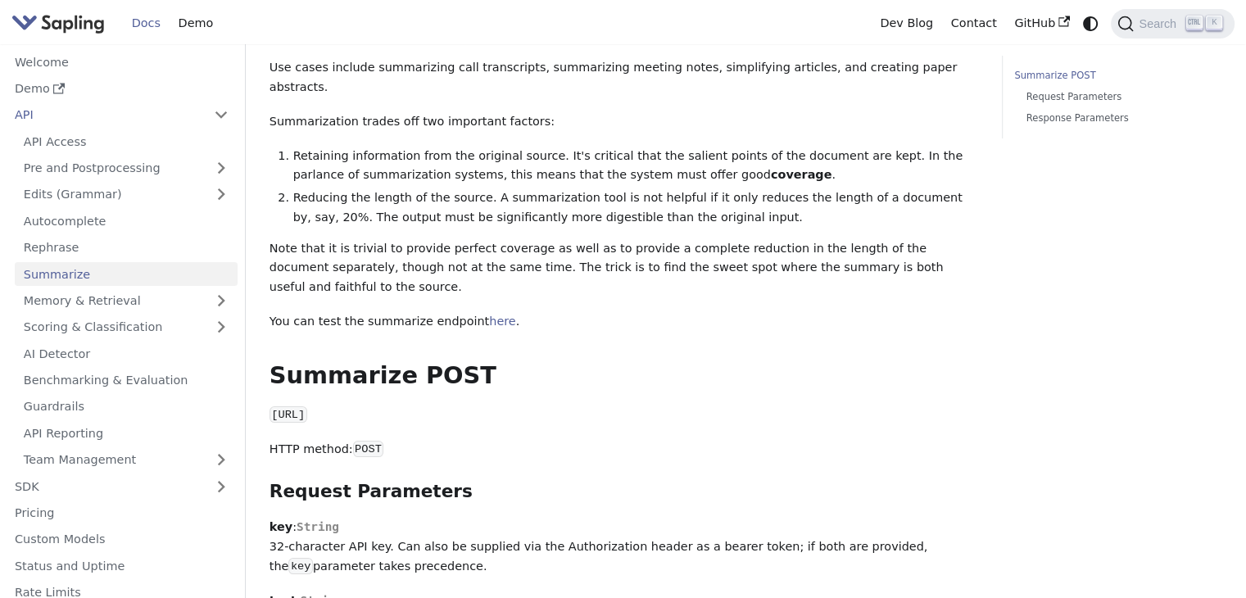 Image resolution: width=1246 pixels, height=598 pixels. Describe the element at coordinates (636, 208) in the screenshot. I see `li: Reducing the length of the source. A summarization tool is not helpful if it only reduces the len...` at that location.